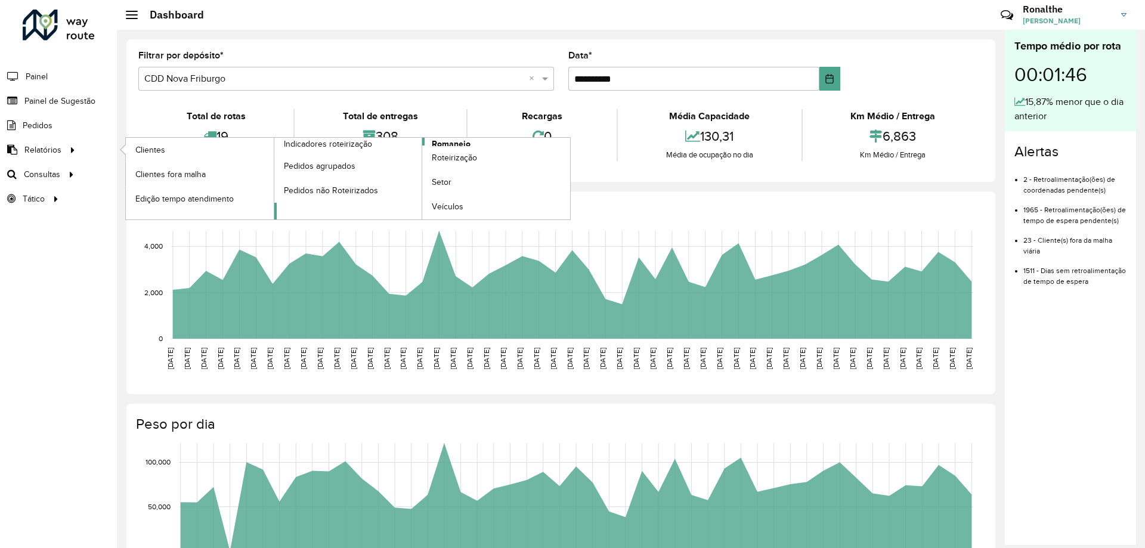 The height and width of the screenshot is (548, 1145). What do you see at coordinates (216, 116) in the screenshot?
I see `div: Total de rotas` at bounding box center [216, 116].